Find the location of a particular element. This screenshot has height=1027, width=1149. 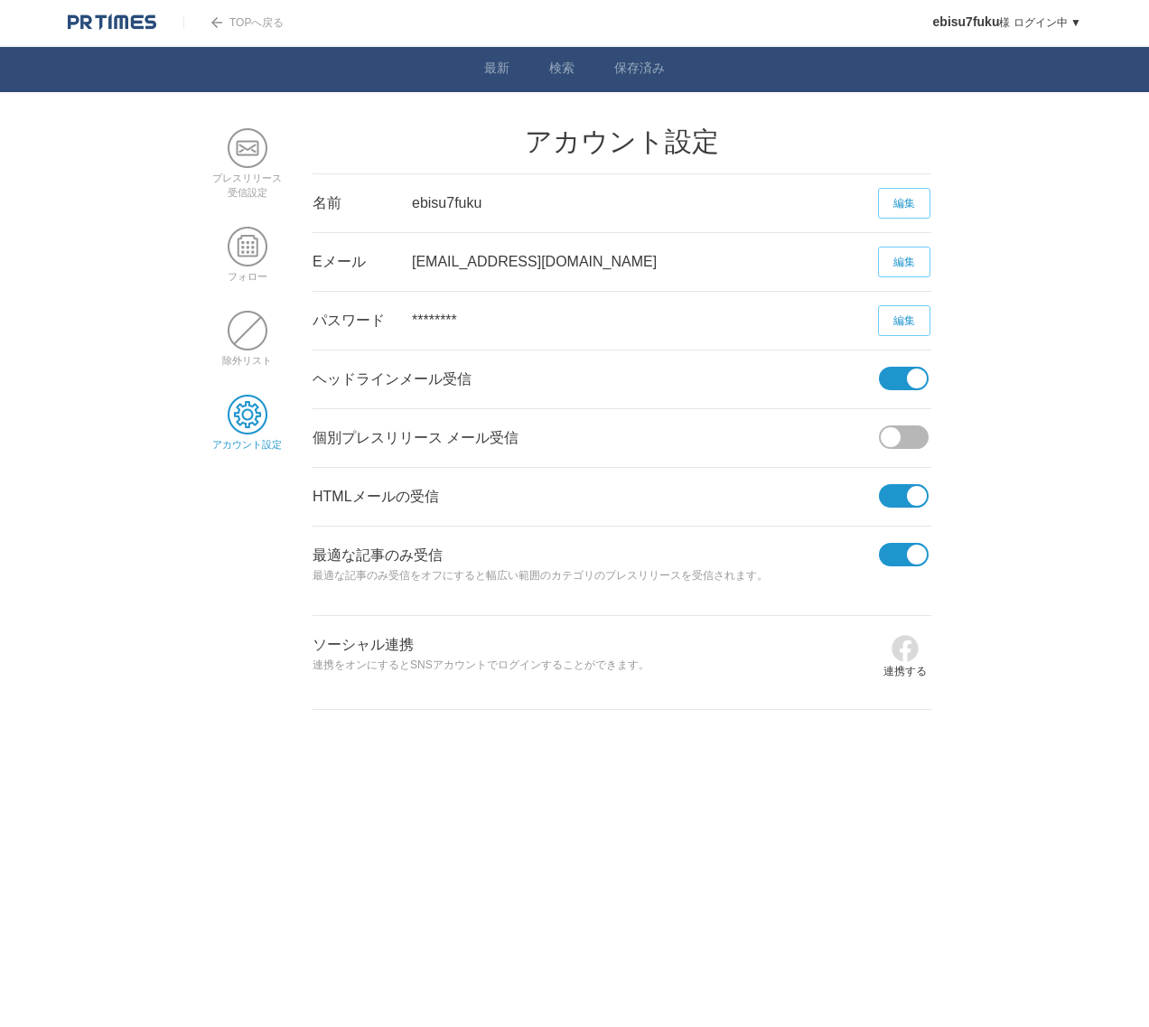

p: 連携する is located at coordinates (905, 671).